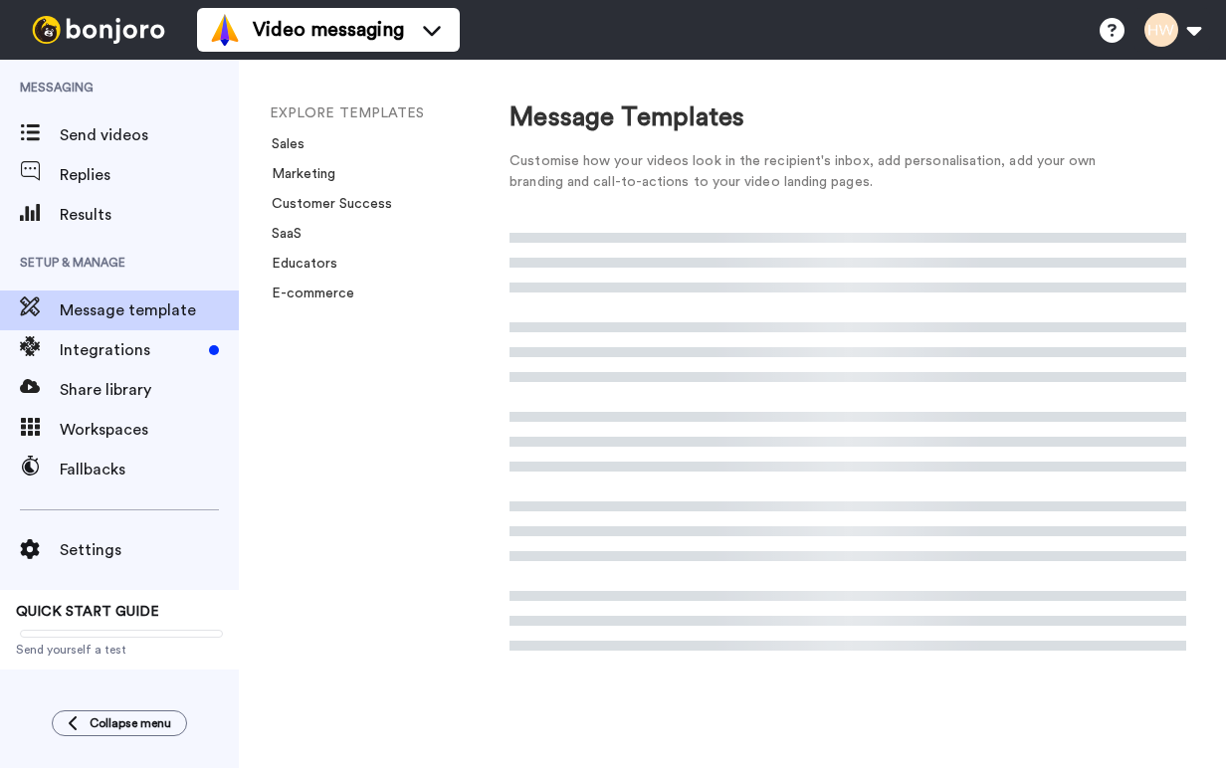  I want to click on span: Send yourself a test, so click(119, 650).